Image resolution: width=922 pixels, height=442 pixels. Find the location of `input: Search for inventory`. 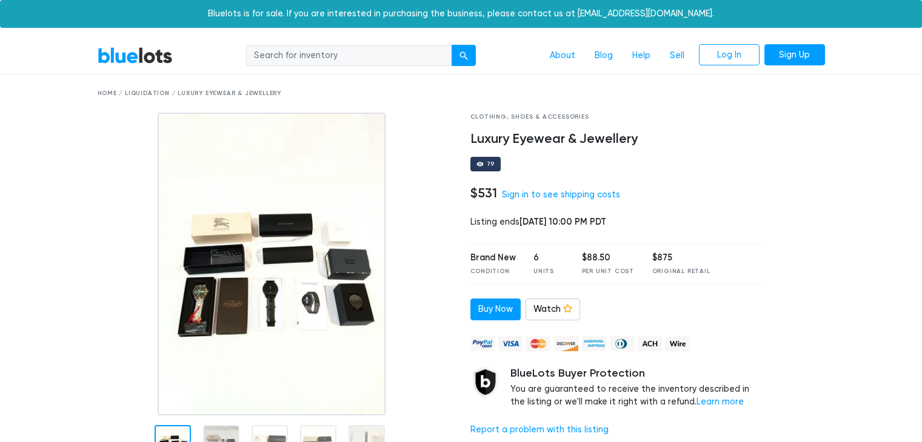

input: Search for inventory is located at coordinates (349, 56).